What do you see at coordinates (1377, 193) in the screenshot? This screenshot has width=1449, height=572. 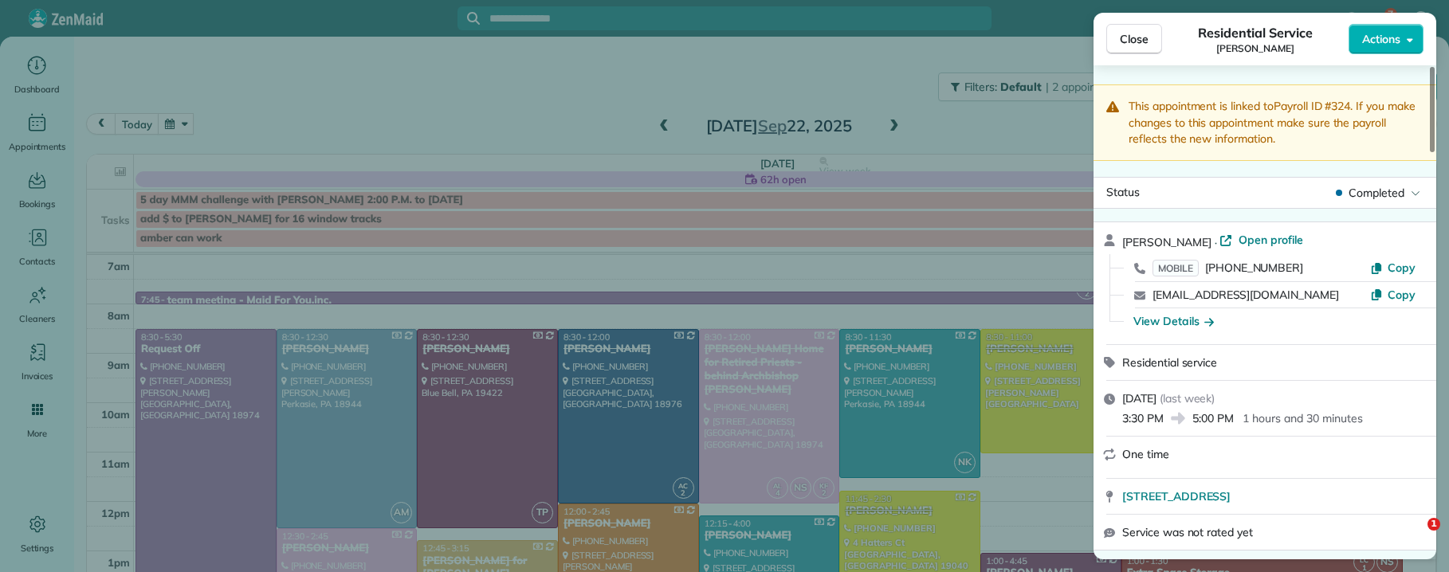 I see `span: Completed` at bounding box center [1377, 193].